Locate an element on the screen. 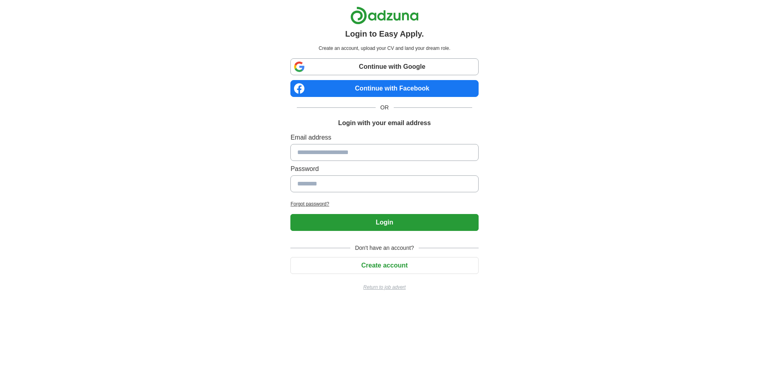 This screenshot has height=387, width=769. label: Password is located at coordinates (384, 169).